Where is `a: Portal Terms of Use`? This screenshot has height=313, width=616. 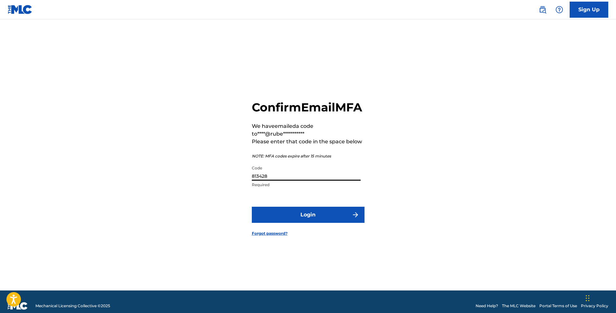 a: Portal Terms of Use is located at coordinates (558, 306).